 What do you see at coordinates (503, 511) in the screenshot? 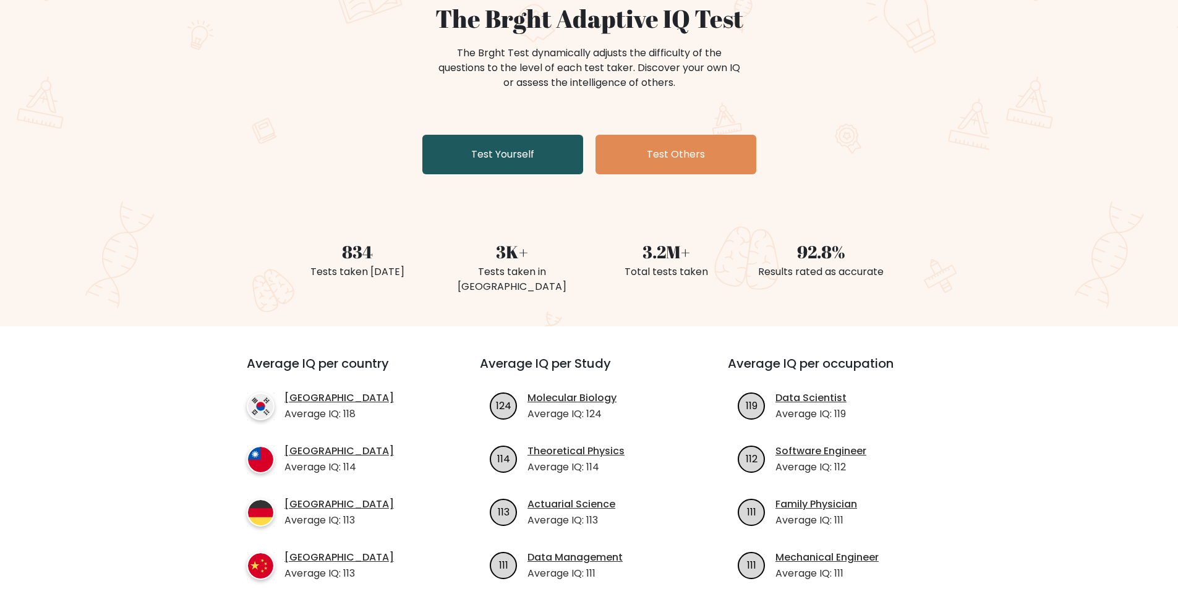
I see `text: 113` at bounding box center [503, 511].